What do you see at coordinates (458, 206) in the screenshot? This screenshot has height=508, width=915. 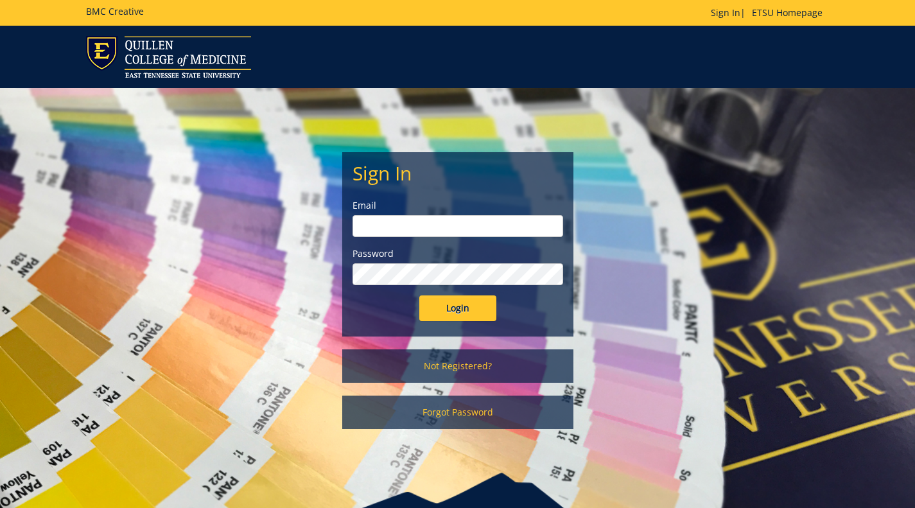 I see `label: Email` at bounding box center [458, 206].